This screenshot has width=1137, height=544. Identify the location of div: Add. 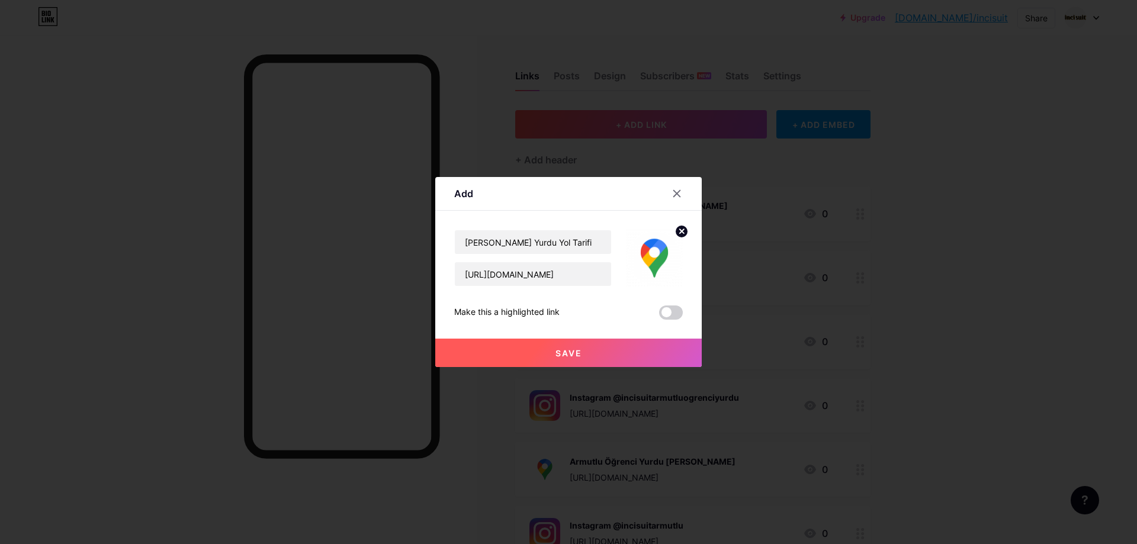
(464, 194).